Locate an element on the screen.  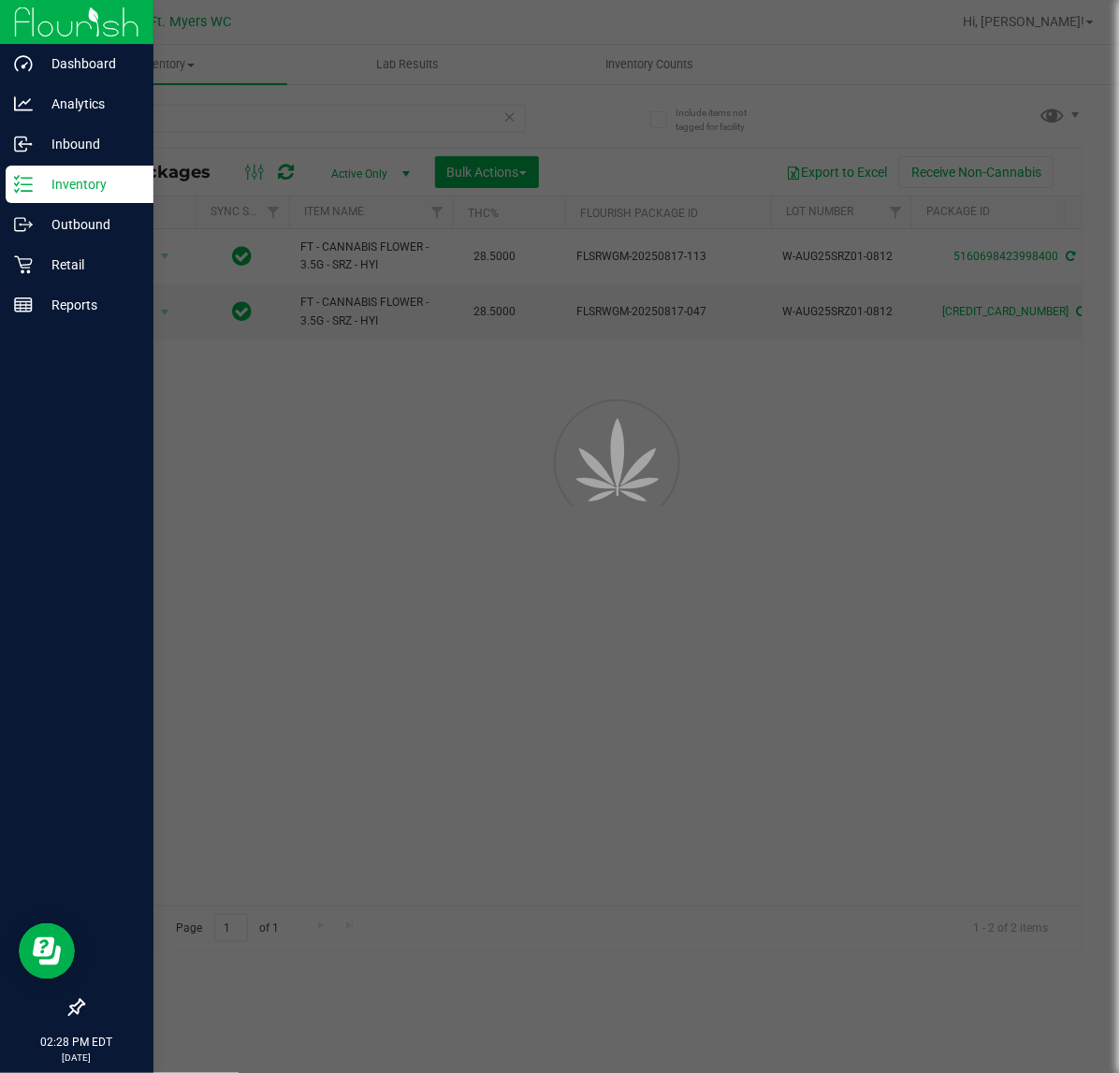
p: Outbound is located at coordinates (89, 225).